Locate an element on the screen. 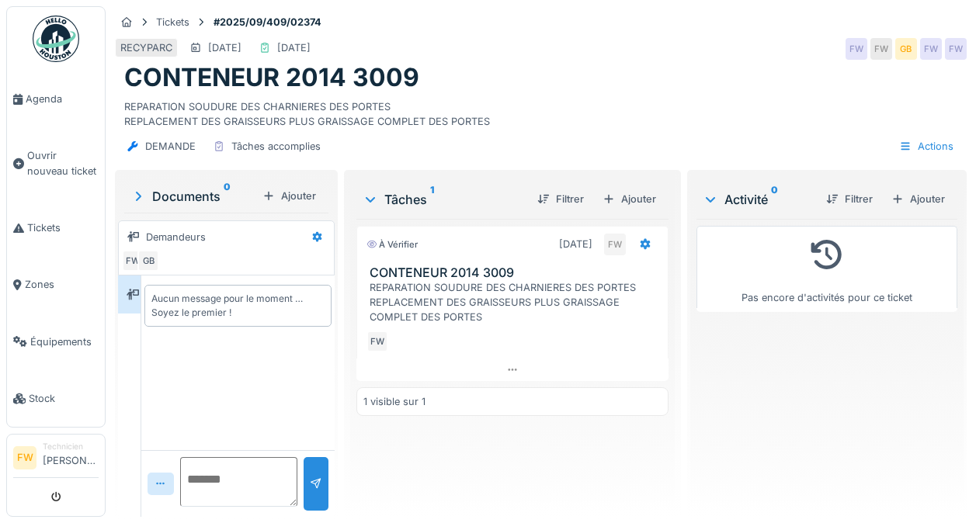 The image size is (976, 523). div: Tâches is located at coordinates (443, 200).